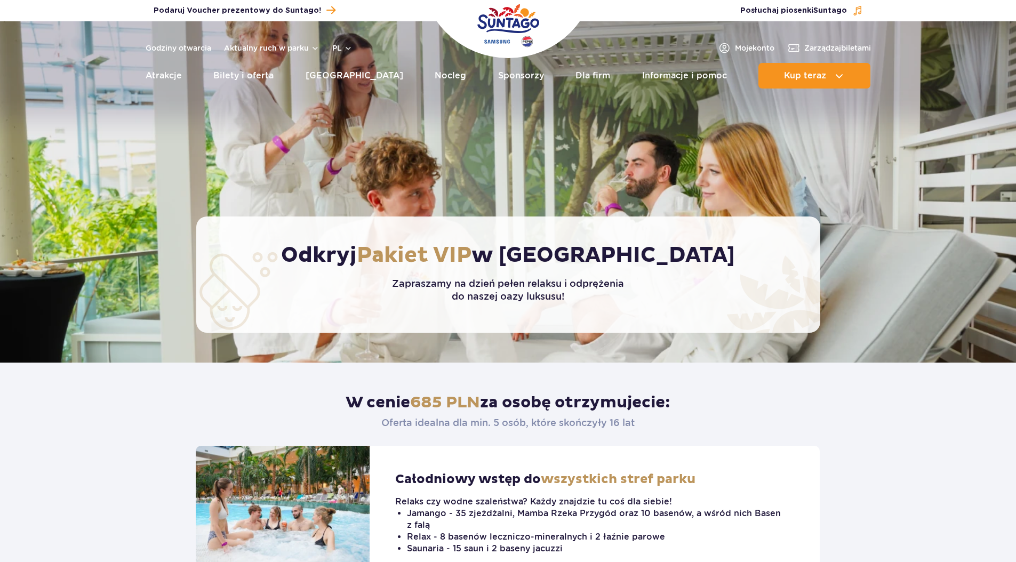 This screenshot has height=562, width=1016. What do you see at coordinates (754, 48) in the screenshot?
I see `span: Moje konto` at bounding box center [754, 48].